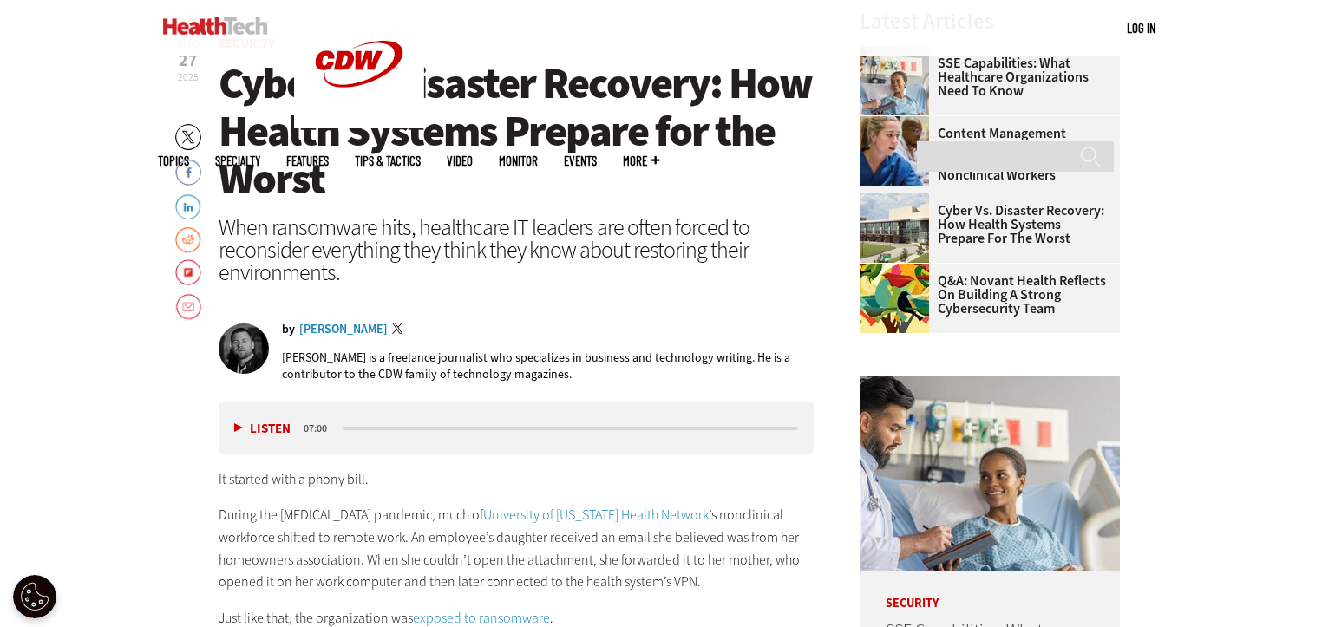 This screenshot has height=627, width=1322. I want to click on a: University of Vermont Medical Center’s main campus, so click(898, 200).